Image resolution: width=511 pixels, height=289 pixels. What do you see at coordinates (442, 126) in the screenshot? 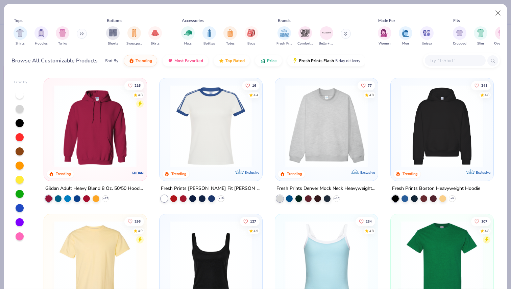
I see `img: 91acfc32-fd48-4d6b-bdad-a4c1a30ac3fc` at bounding box center [442, 126].